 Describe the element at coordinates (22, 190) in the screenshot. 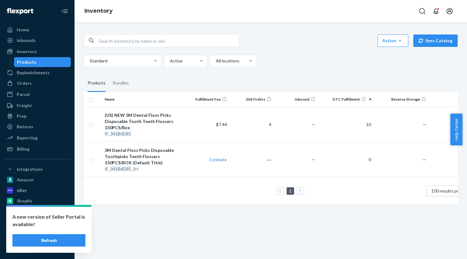

I see `div: eBay` at that location.